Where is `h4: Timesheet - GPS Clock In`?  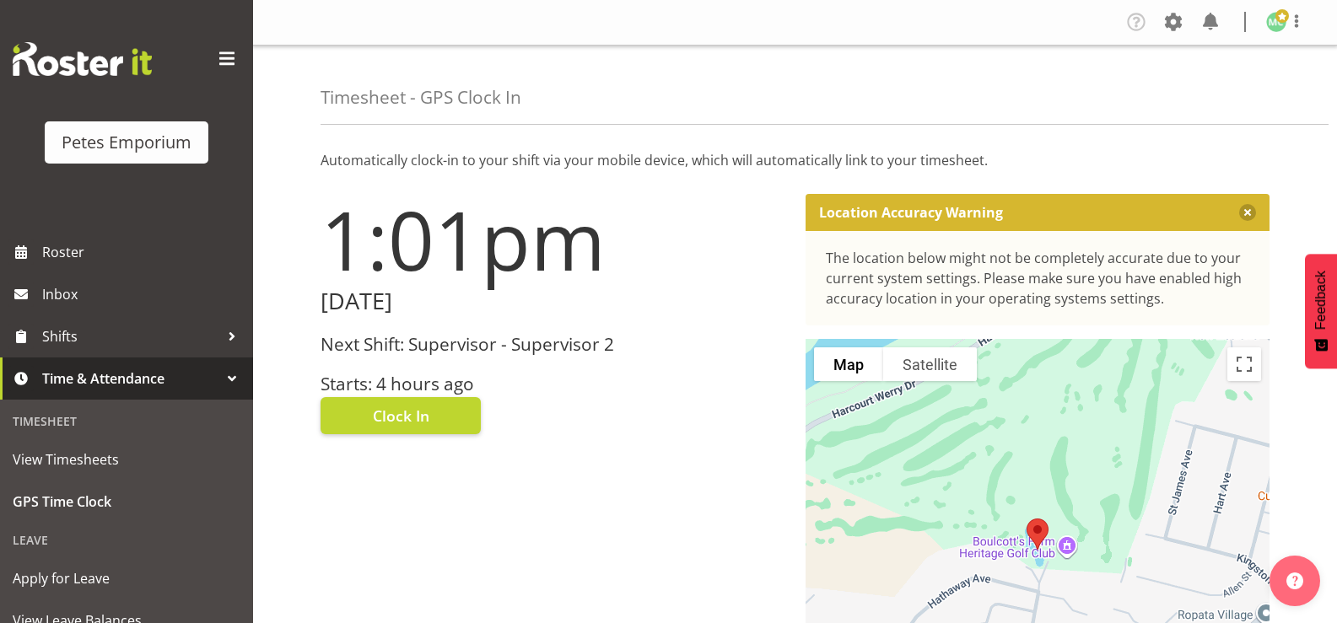
h4: Timesheet - GPS Clock In is located at coordinates (421, 97).